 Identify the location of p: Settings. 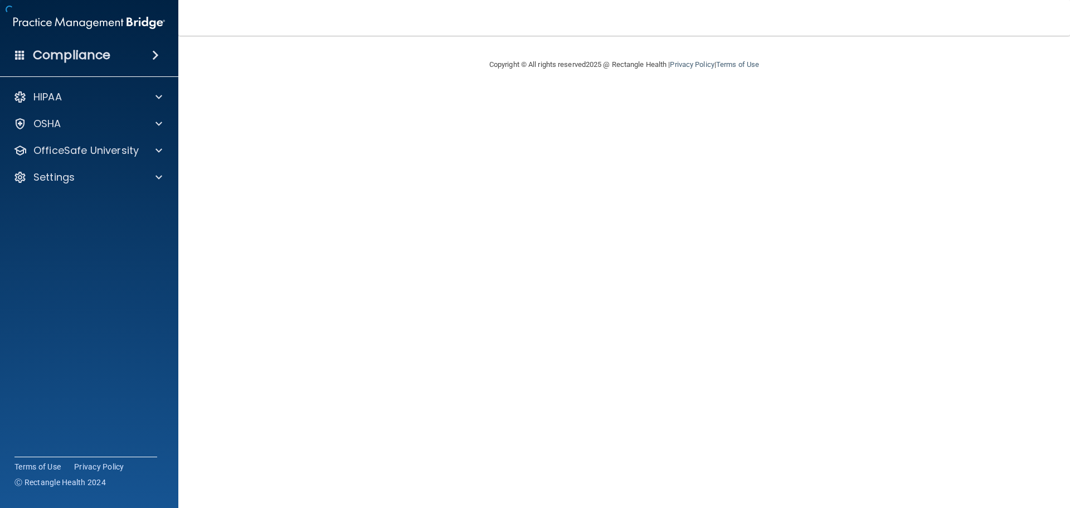
(54, 177).